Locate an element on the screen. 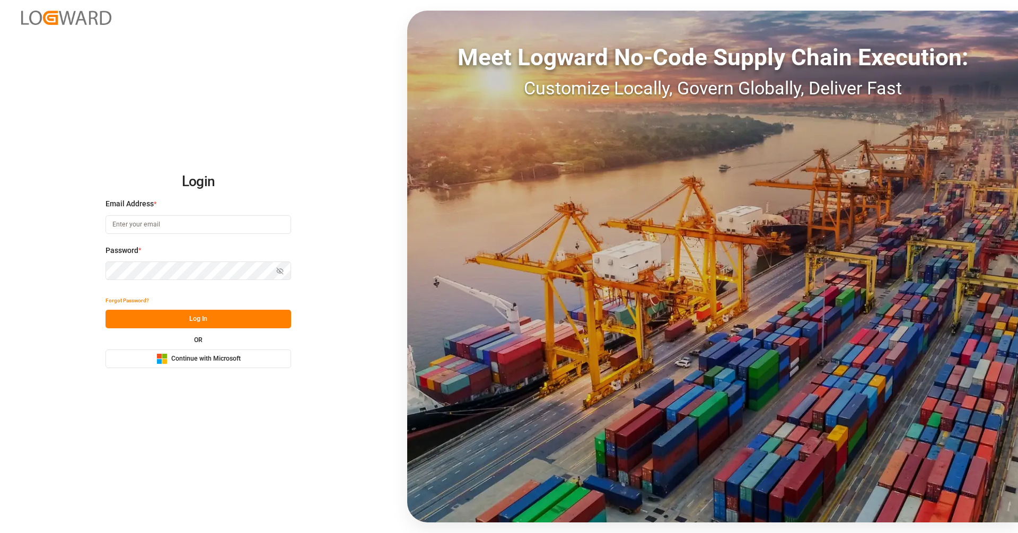  div: Customize Locally, Govern Globally, Deliver Fast is located at coordinates (712, 88).